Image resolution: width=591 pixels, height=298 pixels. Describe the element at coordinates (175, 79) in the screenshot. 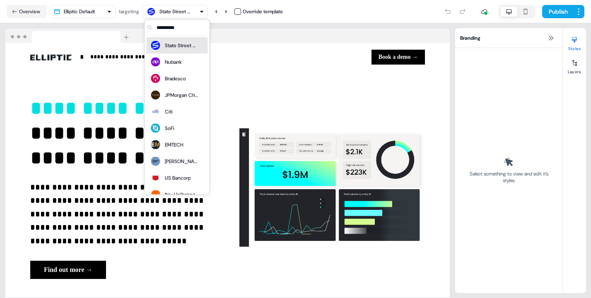

I see `div: Bradesco` at that location.